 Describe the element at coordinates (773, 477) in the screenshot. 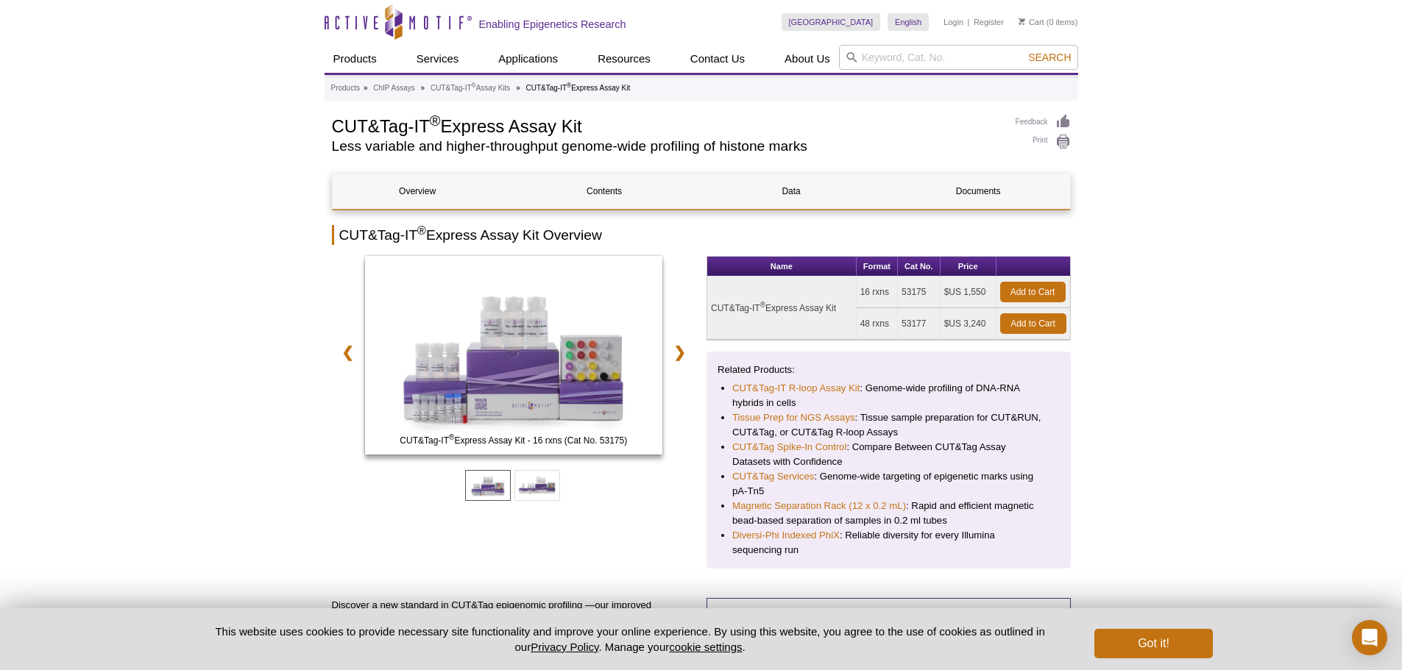

I see `a: CUT&Tag Services` at that location.